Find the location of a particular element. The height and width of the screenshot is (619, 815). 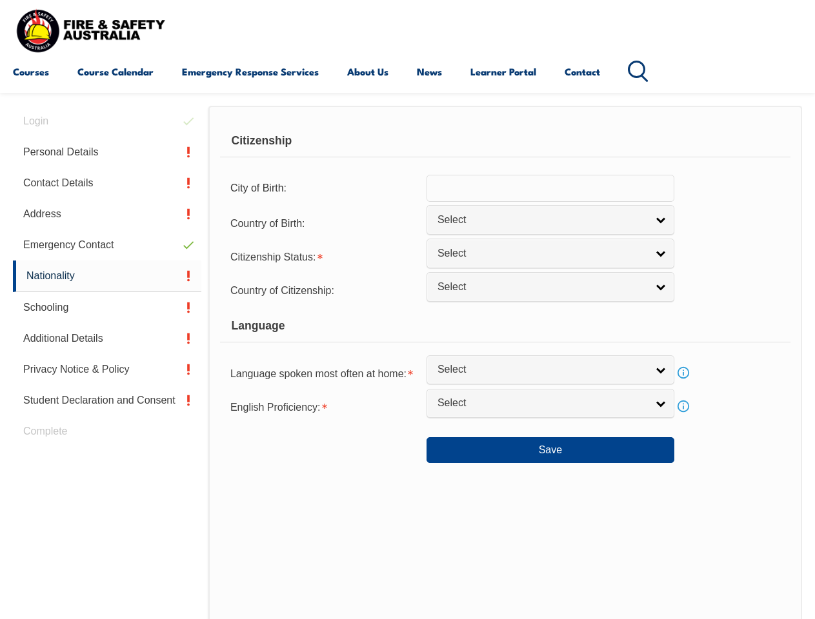

div: English Proficiency is required. is located at coordinates (323, 406).